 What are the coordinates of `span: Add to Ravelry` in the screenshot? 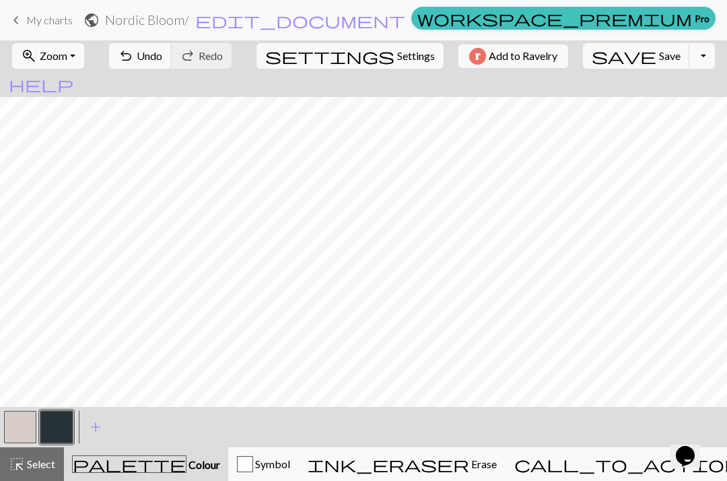 It's located at (523, 56).